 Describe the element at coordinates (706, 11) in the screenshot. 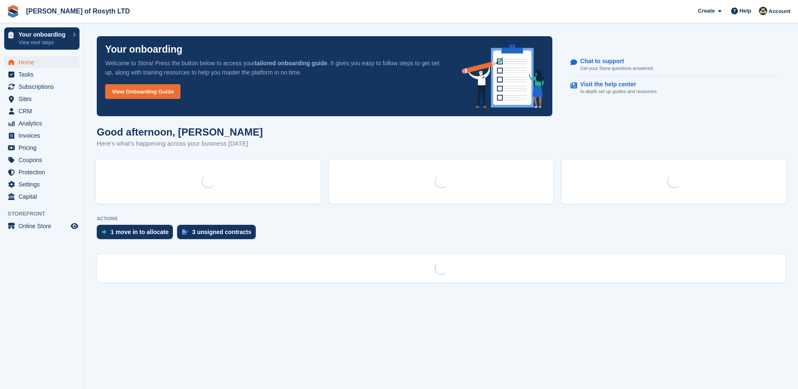

I see `span: Create` at that location.